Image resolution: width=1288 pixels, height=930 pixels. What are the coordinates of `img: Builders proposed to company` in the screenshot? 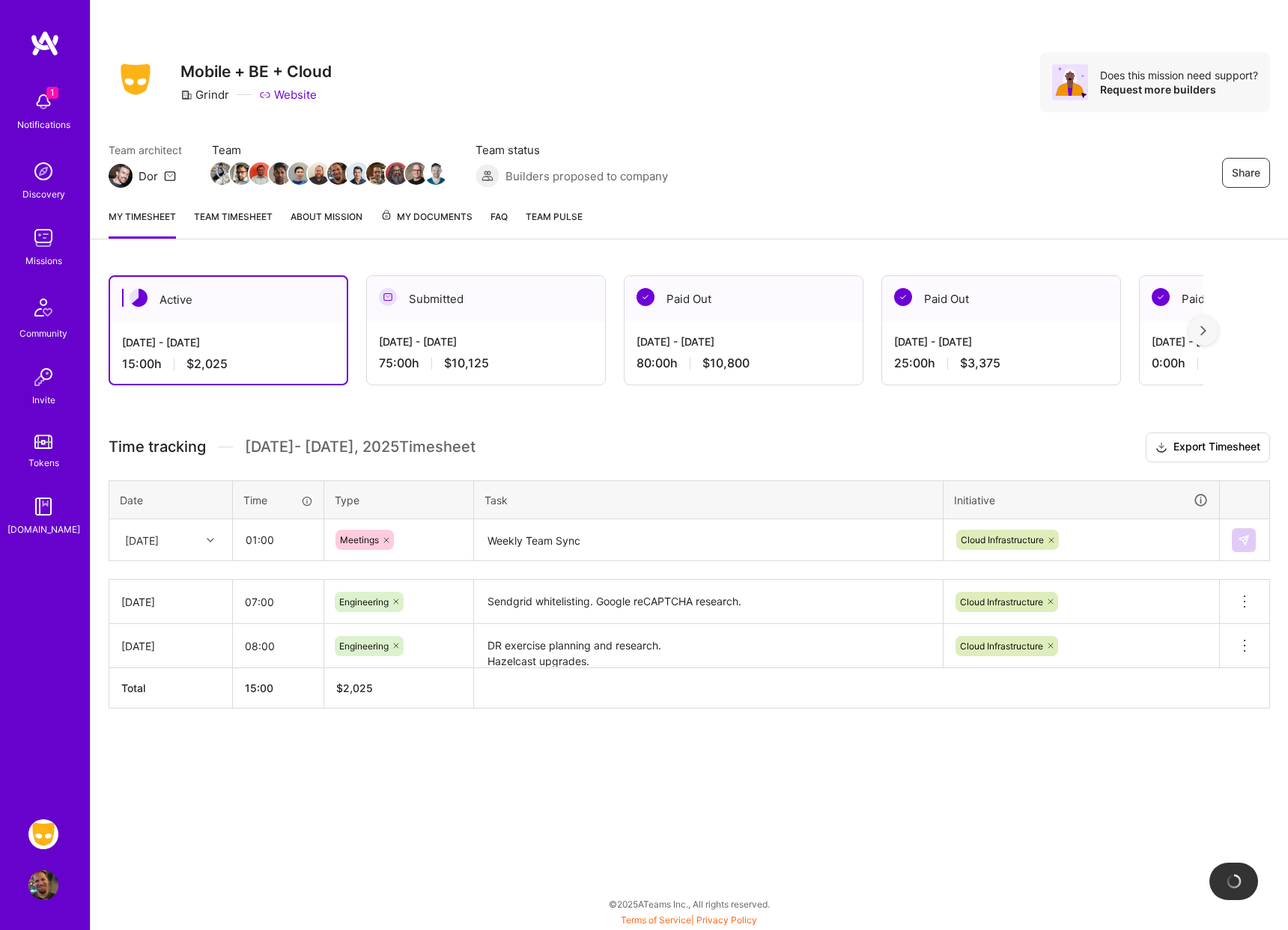 It's located at (487, 176).